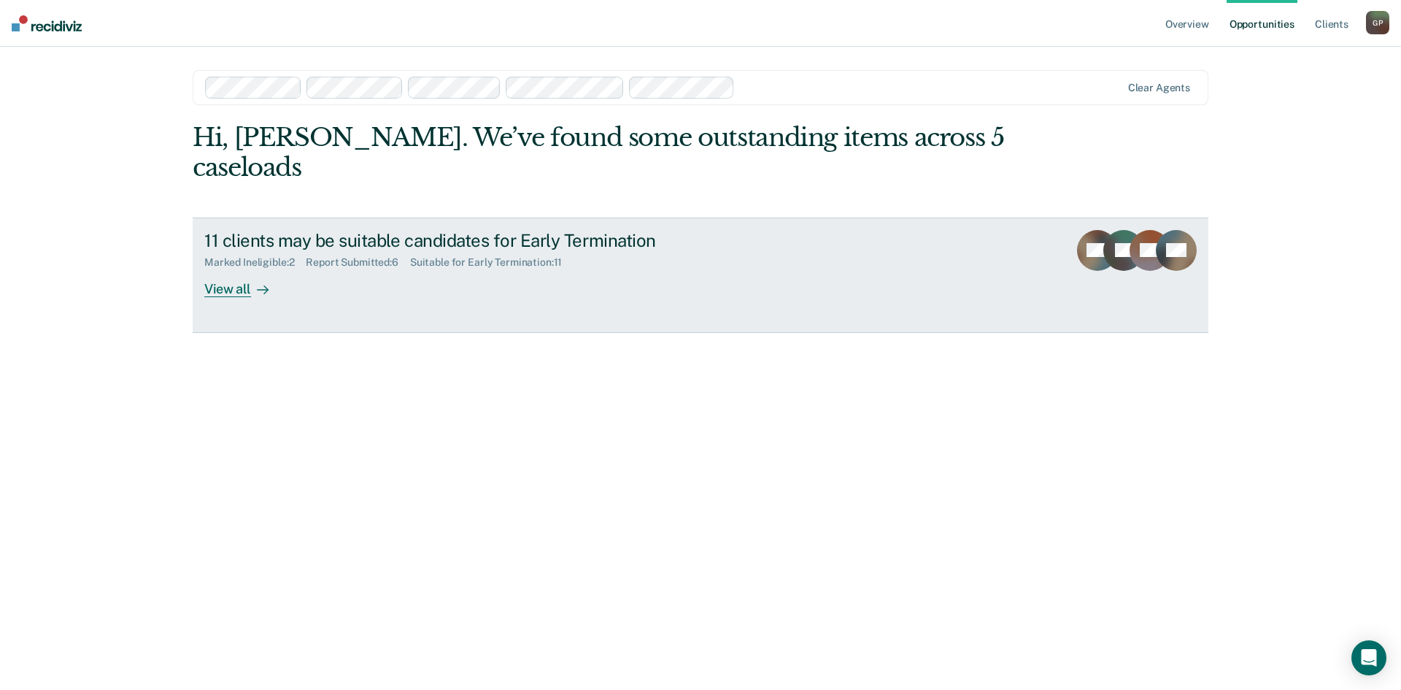 This screenshot has width=1401, height=690. I want to click on div: Report Submitted : 6, so click(358, 262).